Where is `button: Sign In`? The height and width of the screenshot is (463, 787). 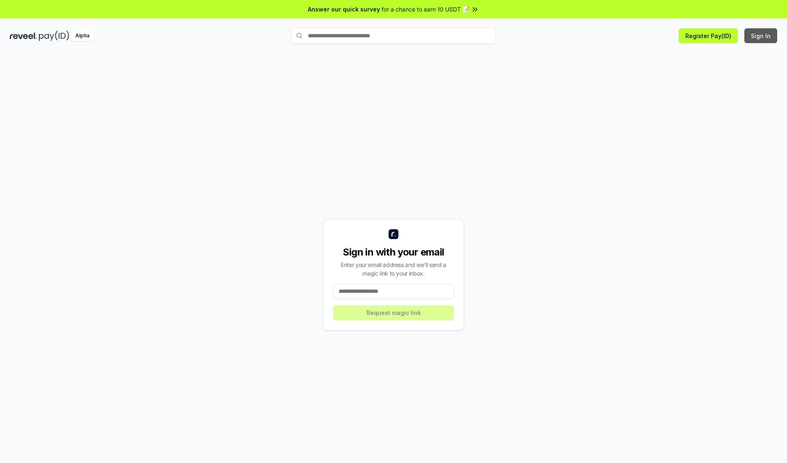 button: Sign In is located at coordinates (761, 36).